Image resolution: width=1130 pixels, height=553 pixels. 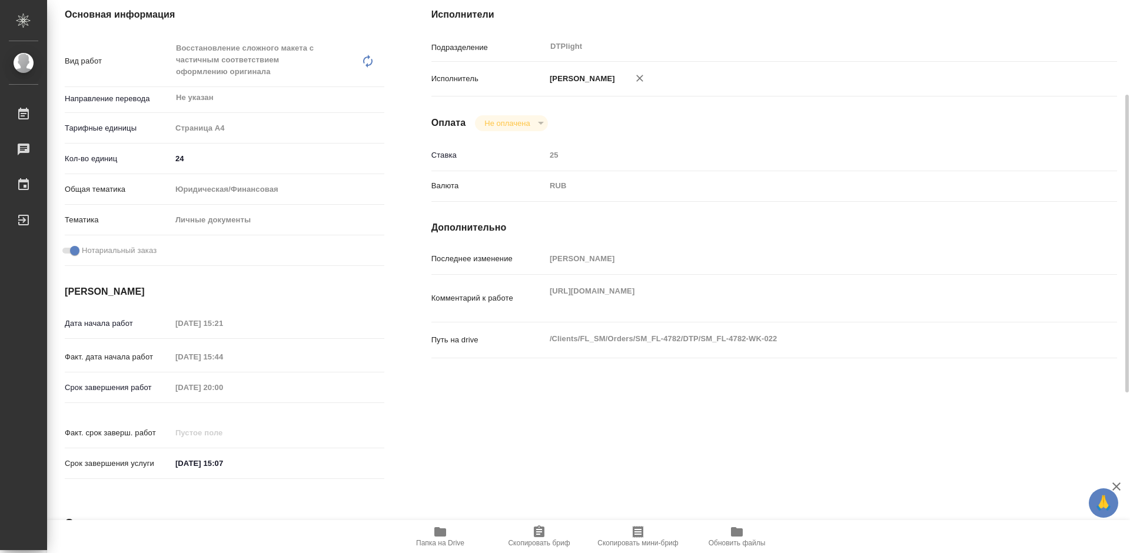 I want to click on button: Не оплачена, so click(x=507, y=123).